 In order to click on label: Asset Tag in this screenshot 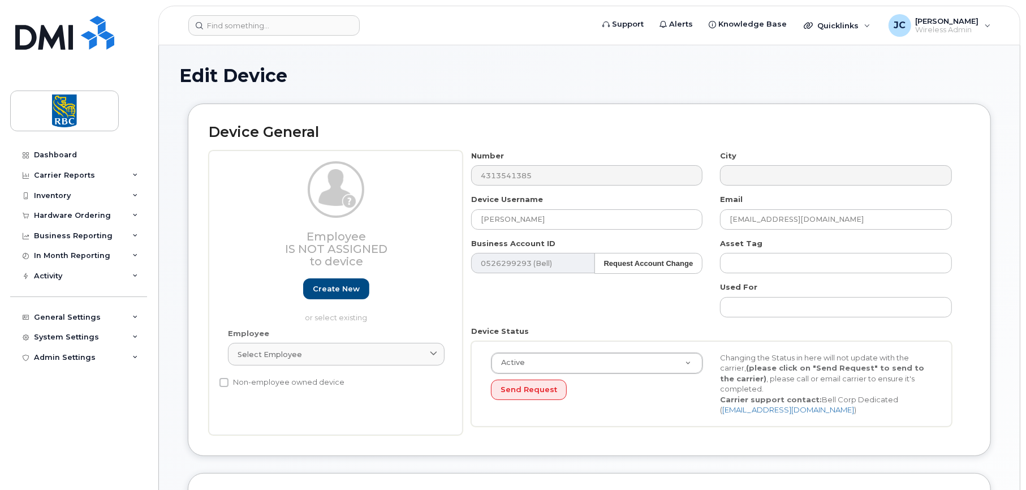, I will do `click(741, 243)`.